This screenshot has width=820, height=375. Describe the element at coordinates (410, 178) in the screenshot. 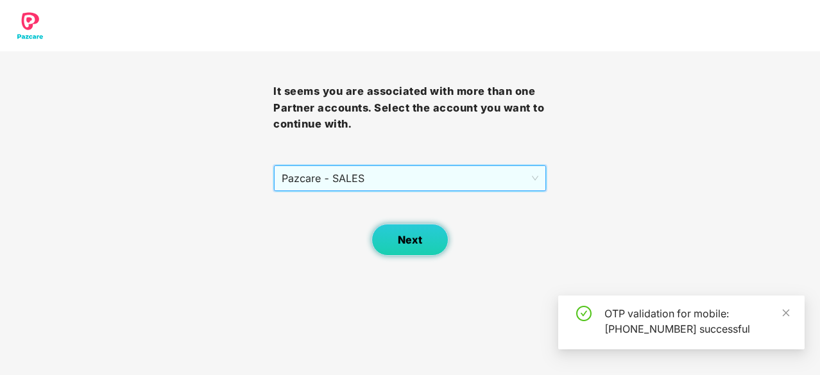

I see `span: Pazcare - SALES` at that location.